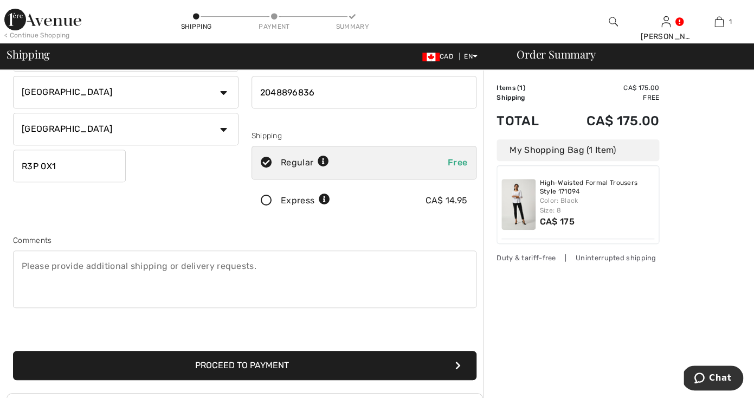 Image resolution: width=754 pixels, height=398 pixels. I want to click on span: Free, so click(458, 162).